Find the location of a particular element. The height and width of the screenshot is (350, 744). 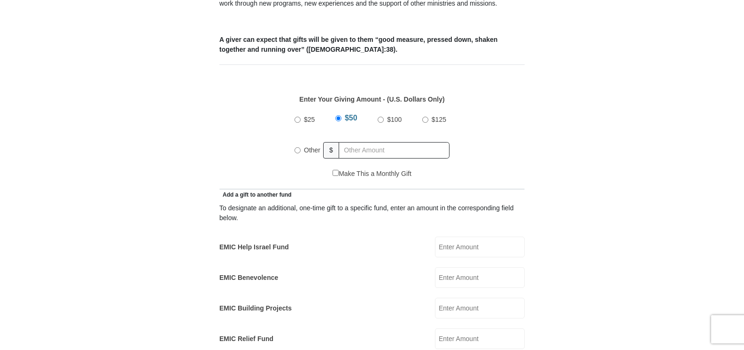

label: EMIC Help Israel Fund is located at coordinates (254, 247).